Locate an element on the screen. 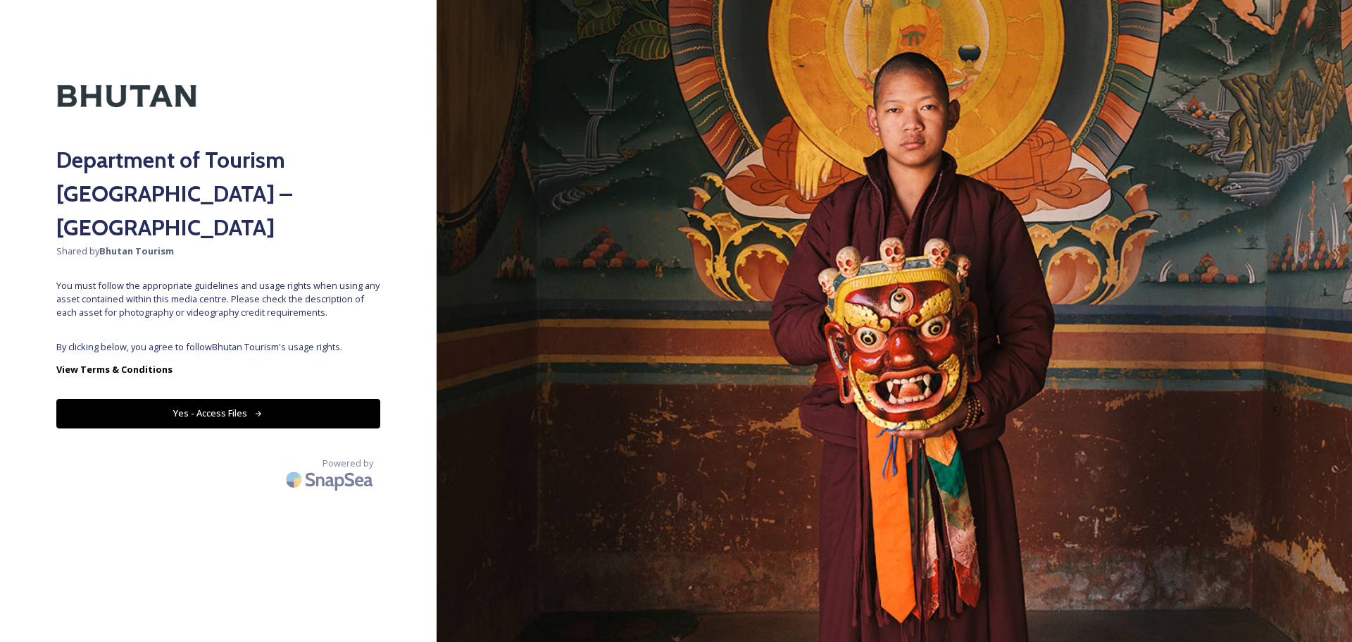  strong: View Terms & Conditions is located at coordinates (114, 369).